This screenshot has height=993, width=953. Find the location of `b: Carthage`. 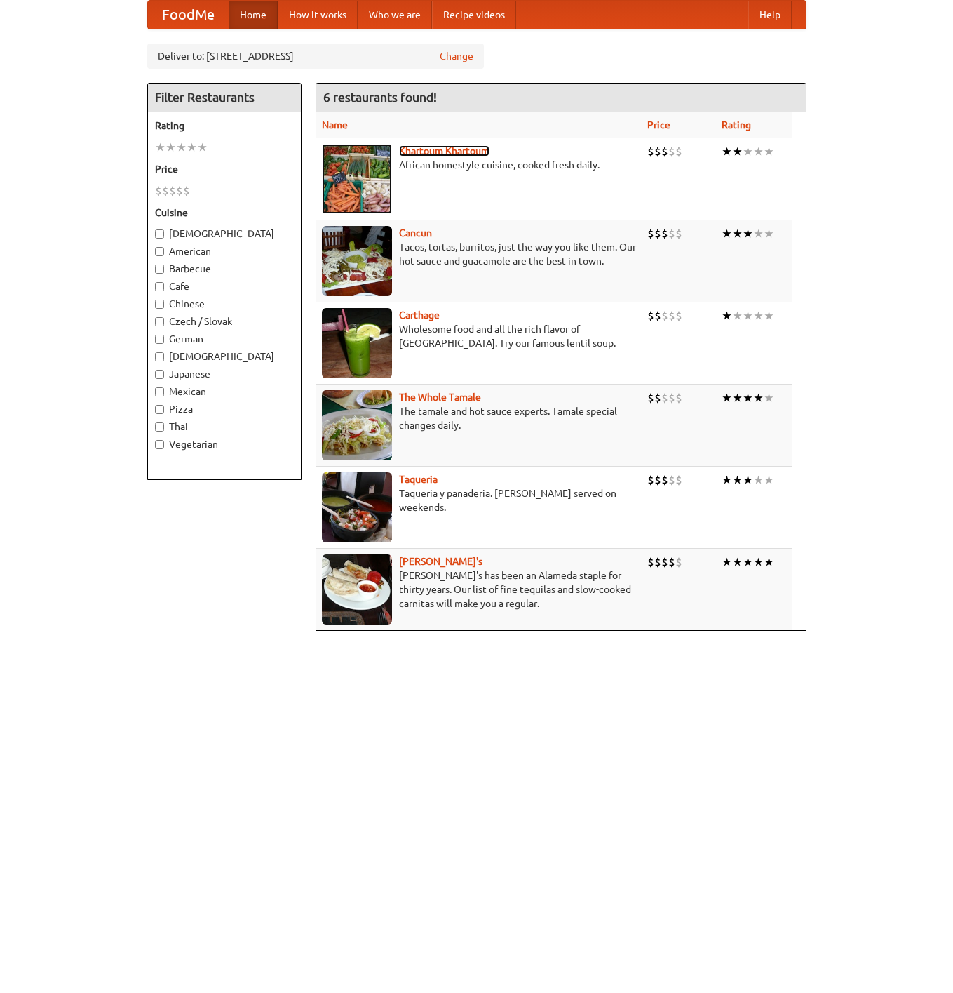

b: Carthage is located at coordinates (420, 315).